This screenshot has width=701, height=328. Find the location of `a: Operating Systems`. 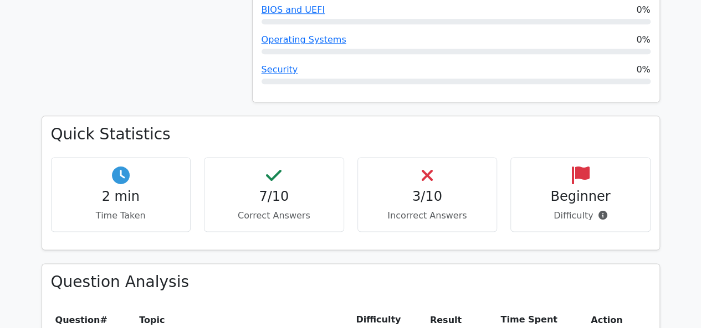

a: Operating Systems is located at coordinates (303, 39).